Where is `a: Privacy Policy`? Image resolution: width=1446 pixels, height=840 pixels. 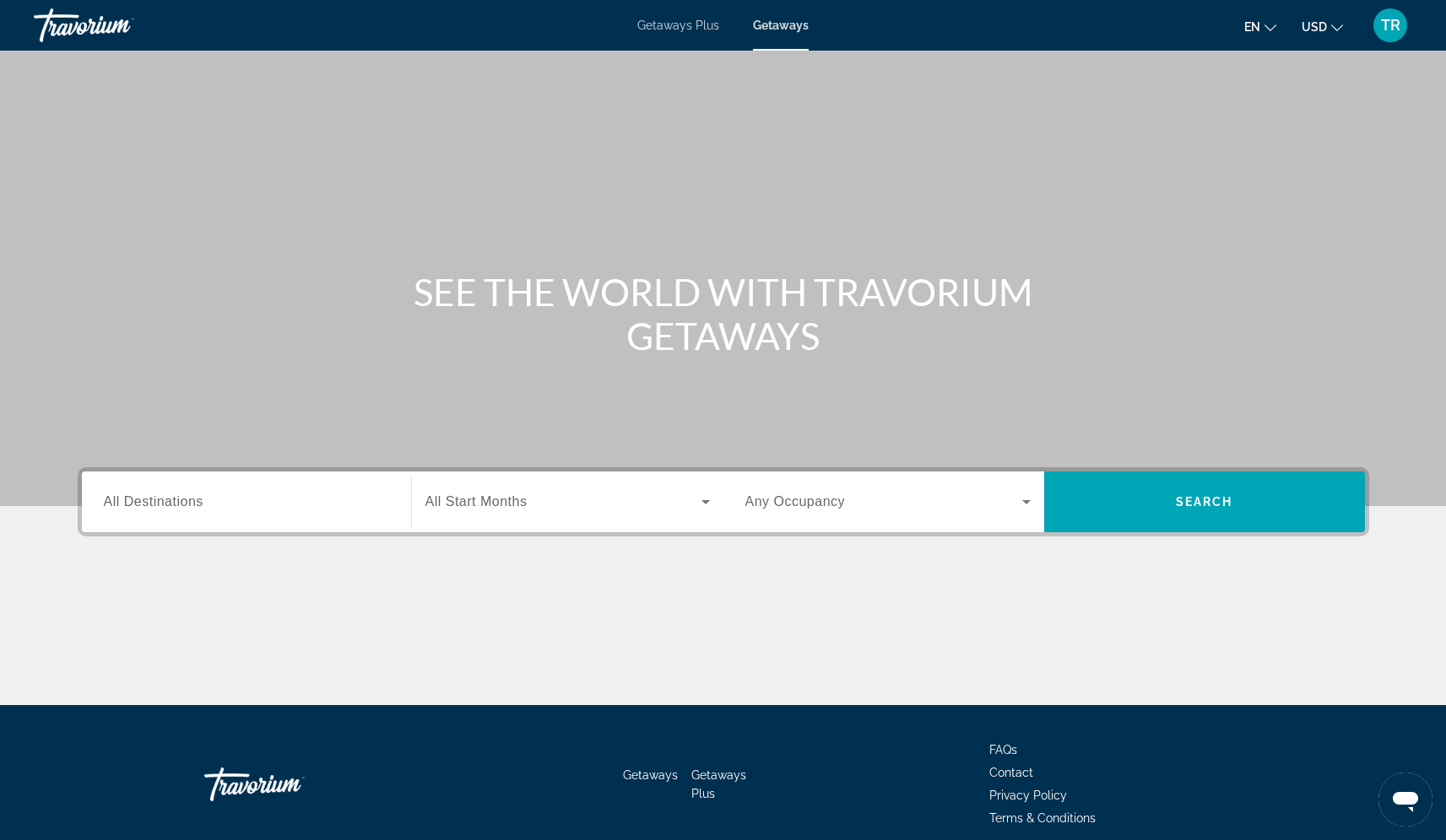
a: Privacy Policy is located at coordinates (1028, 796).